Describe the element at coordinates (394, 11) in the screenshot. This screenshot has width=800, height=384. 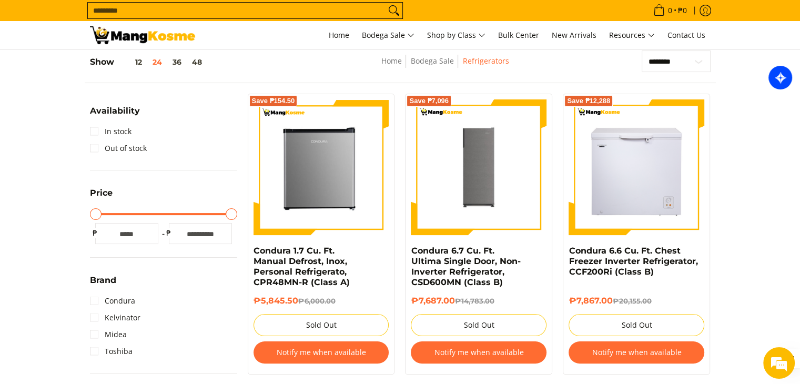
I see `button: Search` at that location.